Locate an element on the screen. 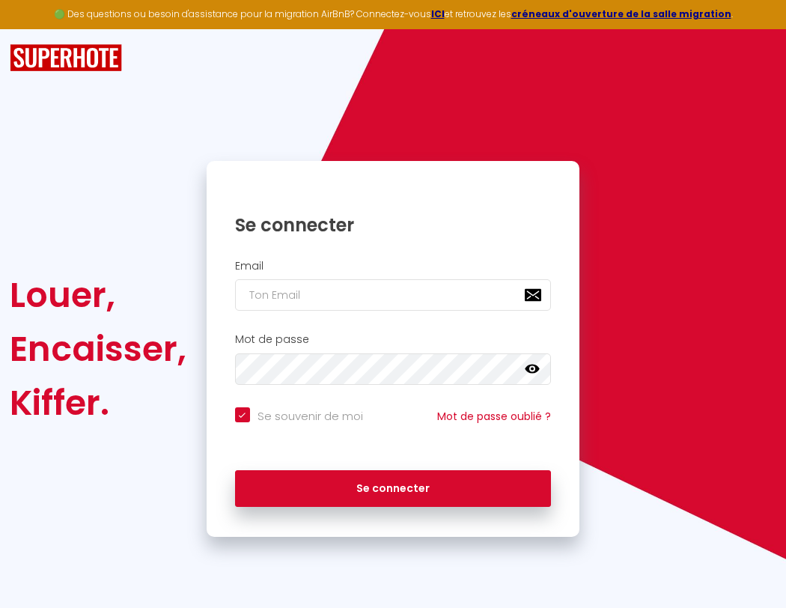  strong: ICI is located at coordinates (438, 13).